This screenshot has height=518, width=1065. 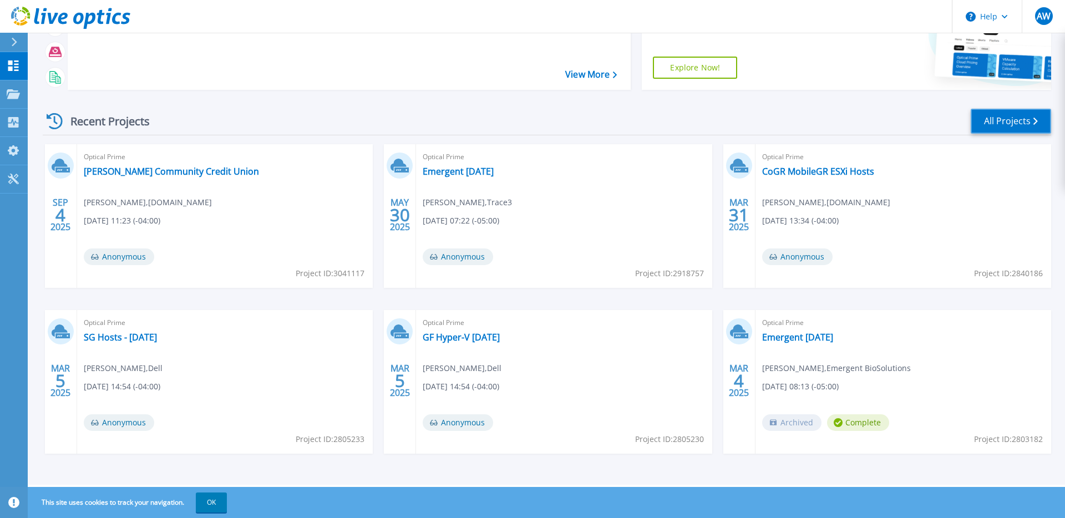 I want to click on div: SEP 2025, so click(x=60, y=215).